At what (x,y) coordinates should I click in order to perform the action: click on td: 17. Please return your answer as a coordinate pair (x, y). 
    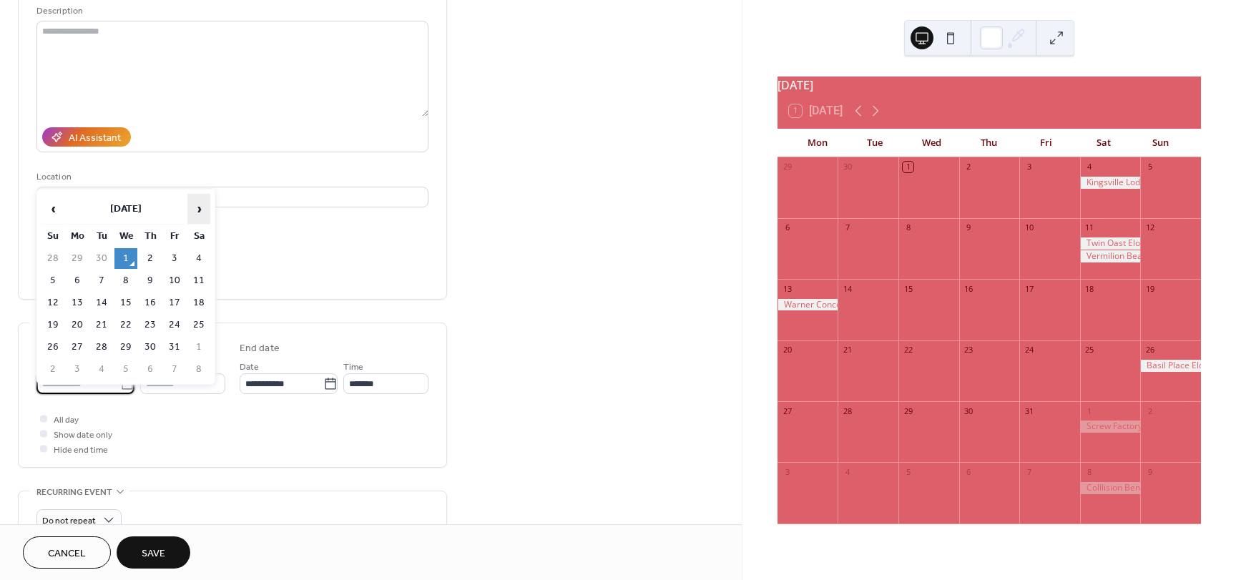
    Looking at the image, I should click on (175, 303).